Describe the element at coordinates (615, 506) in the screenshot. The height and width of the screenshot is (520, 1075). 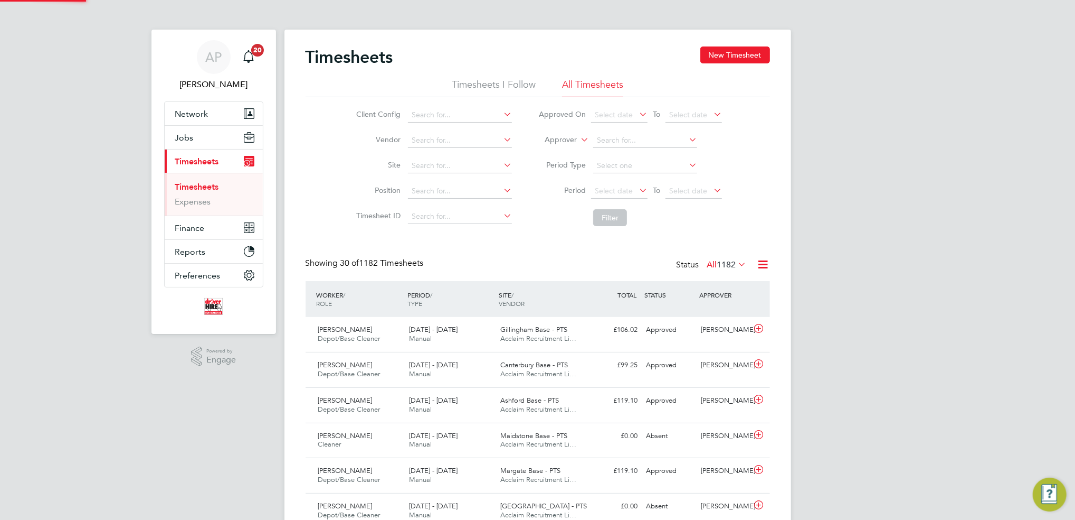
I see `div: £0.00` at that location.